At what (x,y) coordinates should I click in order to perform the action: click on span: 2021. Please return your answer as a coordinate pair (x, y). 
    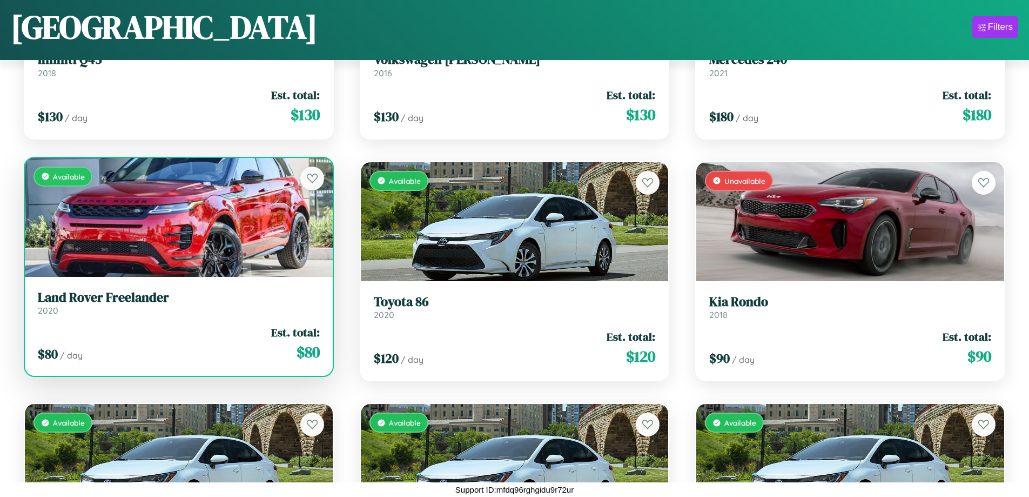
    Looking at the image, I should click on (719, 73).